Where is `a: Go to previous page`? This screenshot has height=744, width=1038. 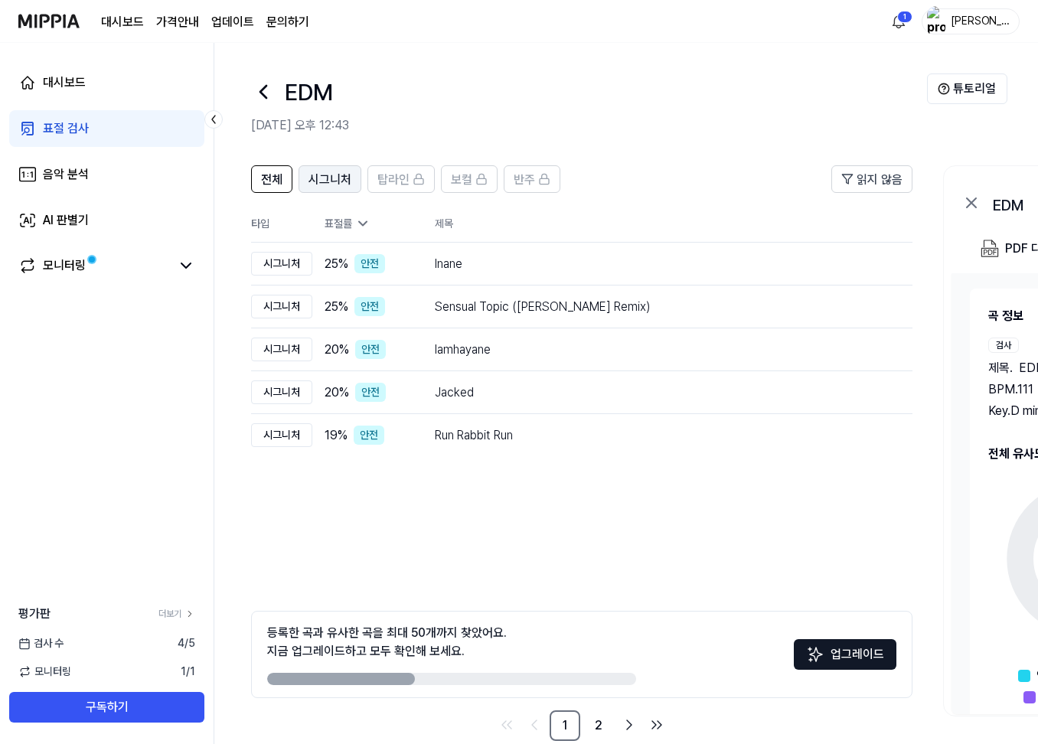 a: Go to previous page is located at coordinates (534, 725).